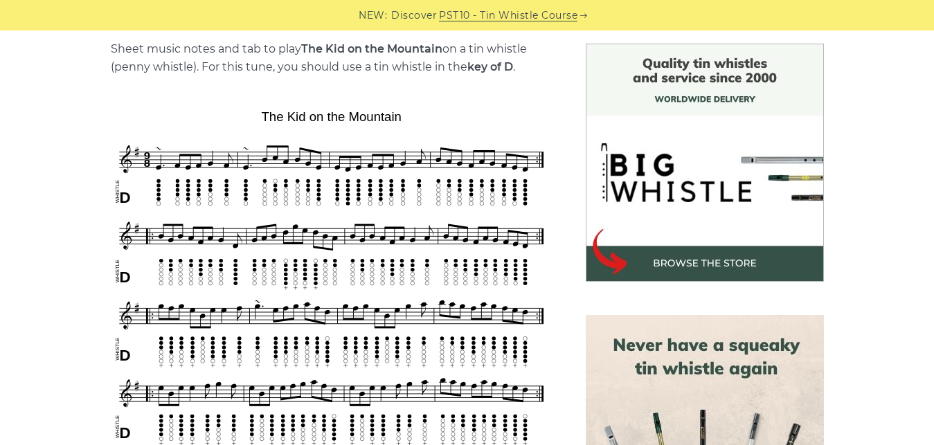 The height and width of the screenshot is (445, 934). What do you see at coordinates (705, 163) in the screenshot?
I see `img: BigWhistle Tin Whistle Store` at bounding box center [705, 163].